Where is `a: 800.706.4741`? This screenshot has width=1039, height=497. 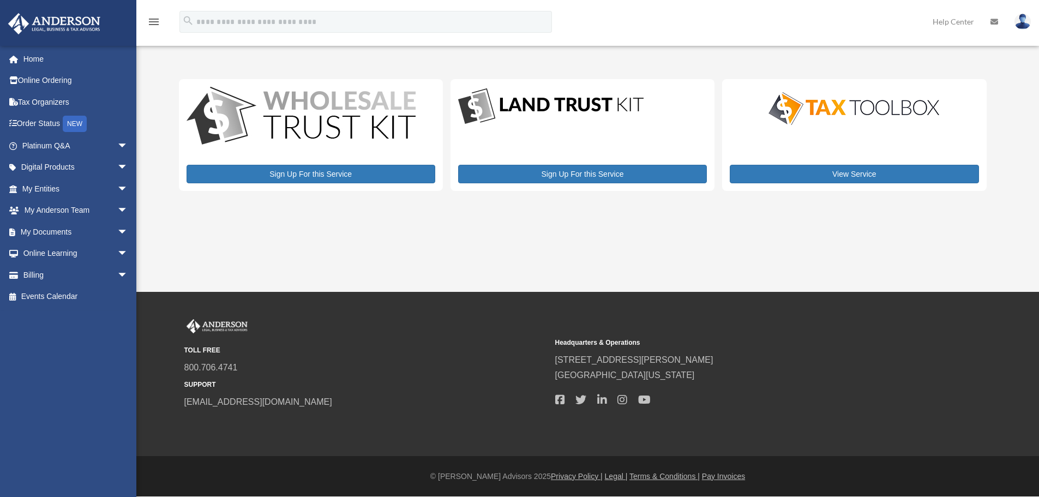
a: 800.706.4741 is located at coordinates (211, 367).